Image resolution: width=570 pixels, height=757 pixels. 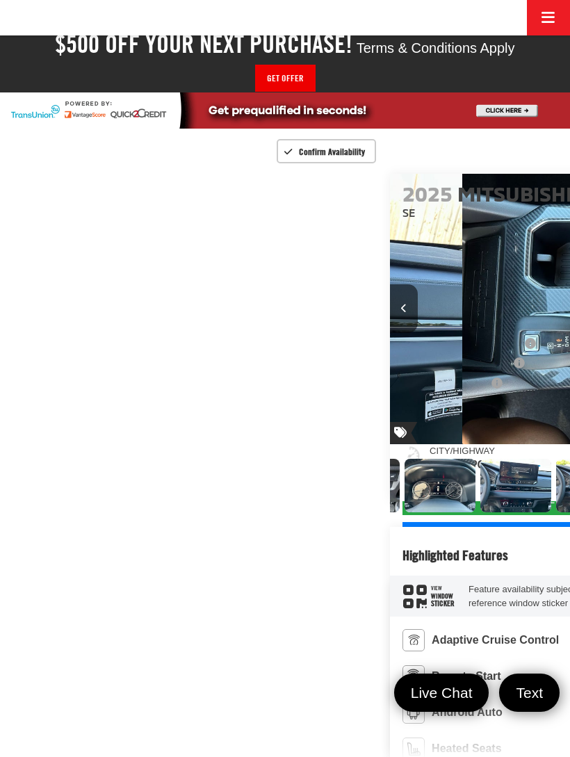 What do you see at coordinates (516, 486) in the screenshot?
I see `a: Expand Photo 14` at bounding box center [516, 486].